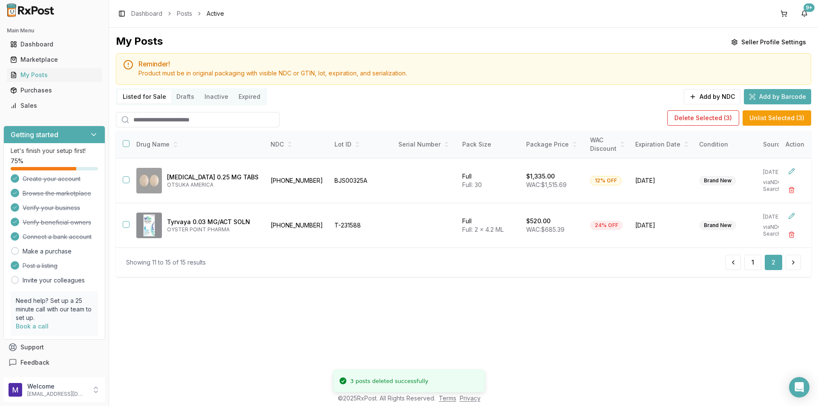 The image size is (818, 406). What do you see at coordinates (57, 194) in the screenshot?
I see `span: Browse the marketplace` at bounding box center [57, 194].